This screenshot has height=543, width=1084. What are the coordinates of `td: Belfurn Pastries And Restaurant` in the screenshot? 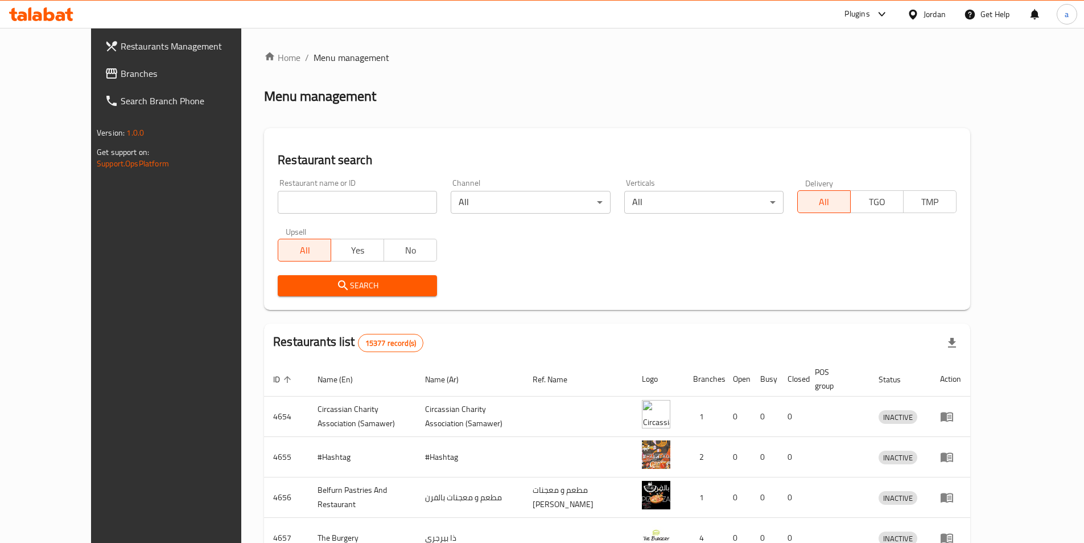 It's located at (362, 497).